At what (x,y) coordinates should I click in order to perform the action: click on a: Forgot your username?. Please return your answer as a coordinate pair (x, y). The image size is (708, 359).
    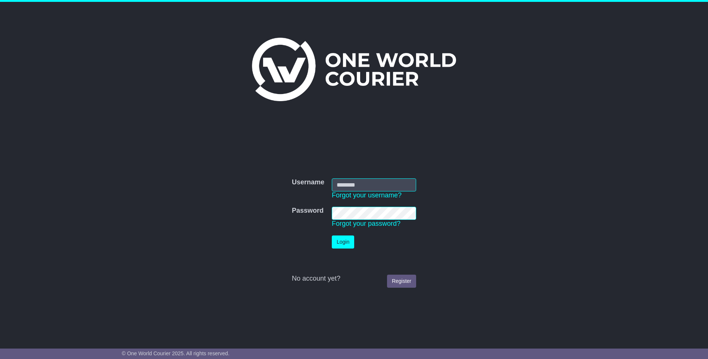
    Looking at the image, I should click on (366, 195).